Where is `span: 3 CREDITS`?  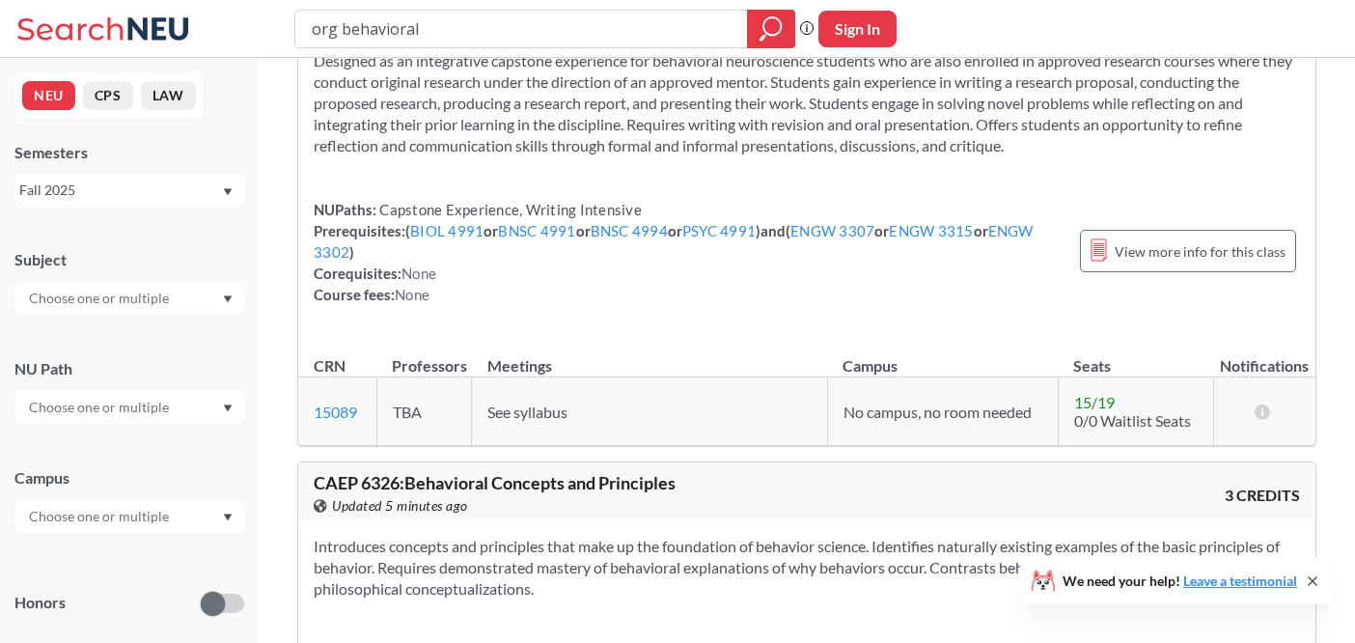
span: 3 CREDITS is located at coordinates (1262, 495).